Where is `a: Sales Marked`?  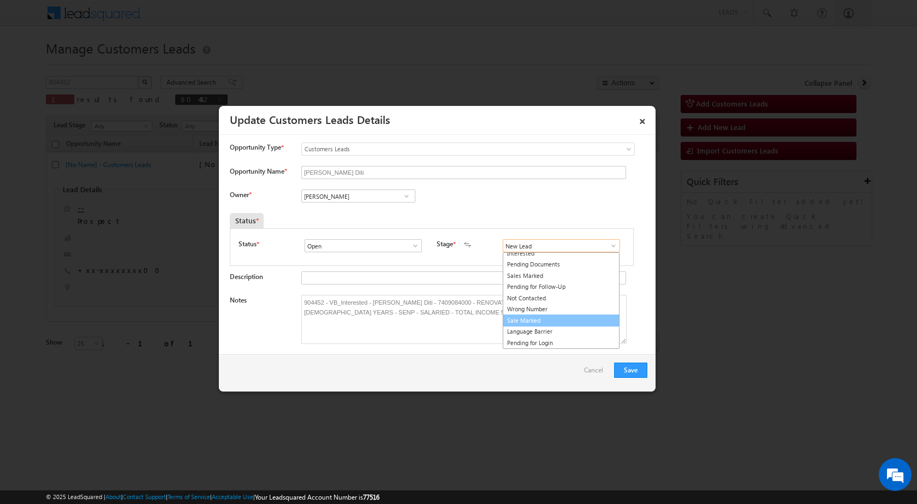
a: Sales Marked is located at coordinates (561, 276).